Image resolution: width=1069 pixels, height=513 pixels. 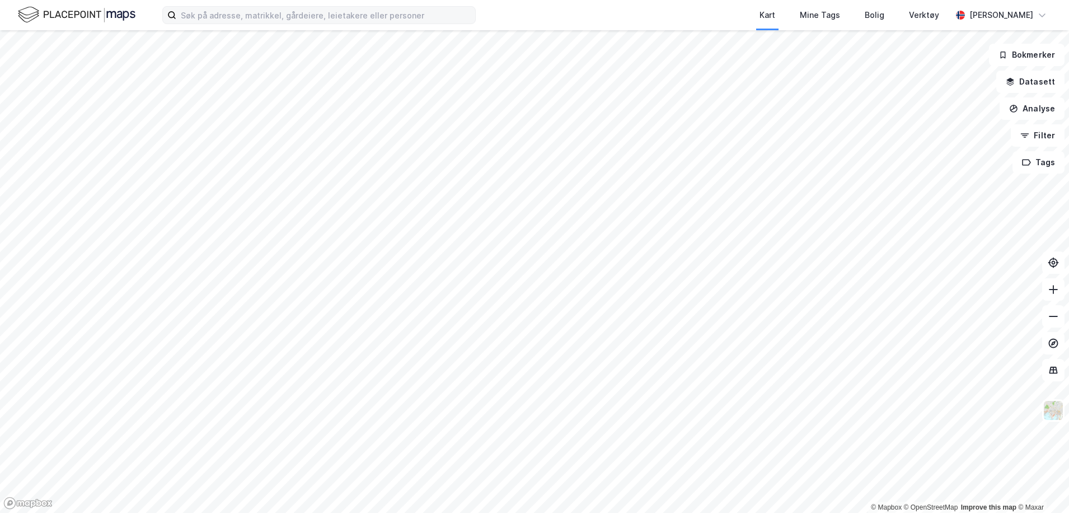 I want to click on div: Bolig, so click(x=874, y=15).